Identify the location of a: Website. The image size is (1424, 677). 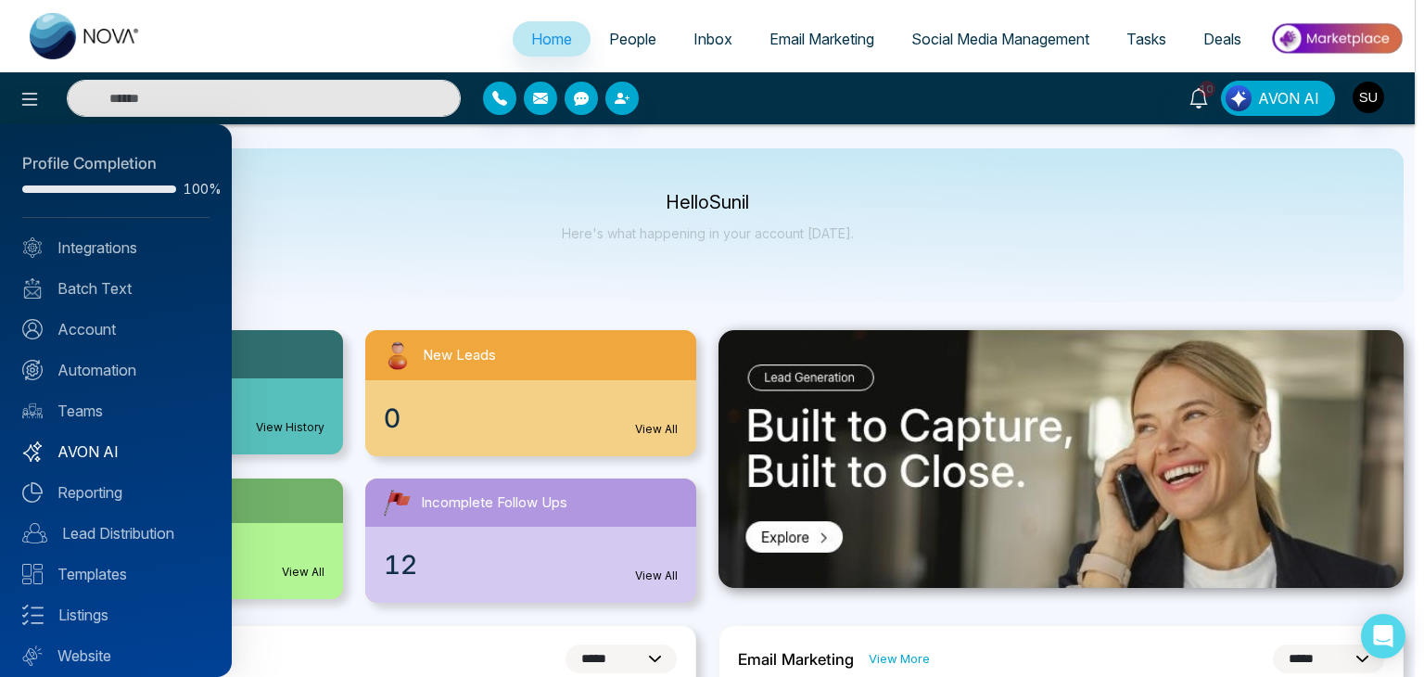
(116, 656).